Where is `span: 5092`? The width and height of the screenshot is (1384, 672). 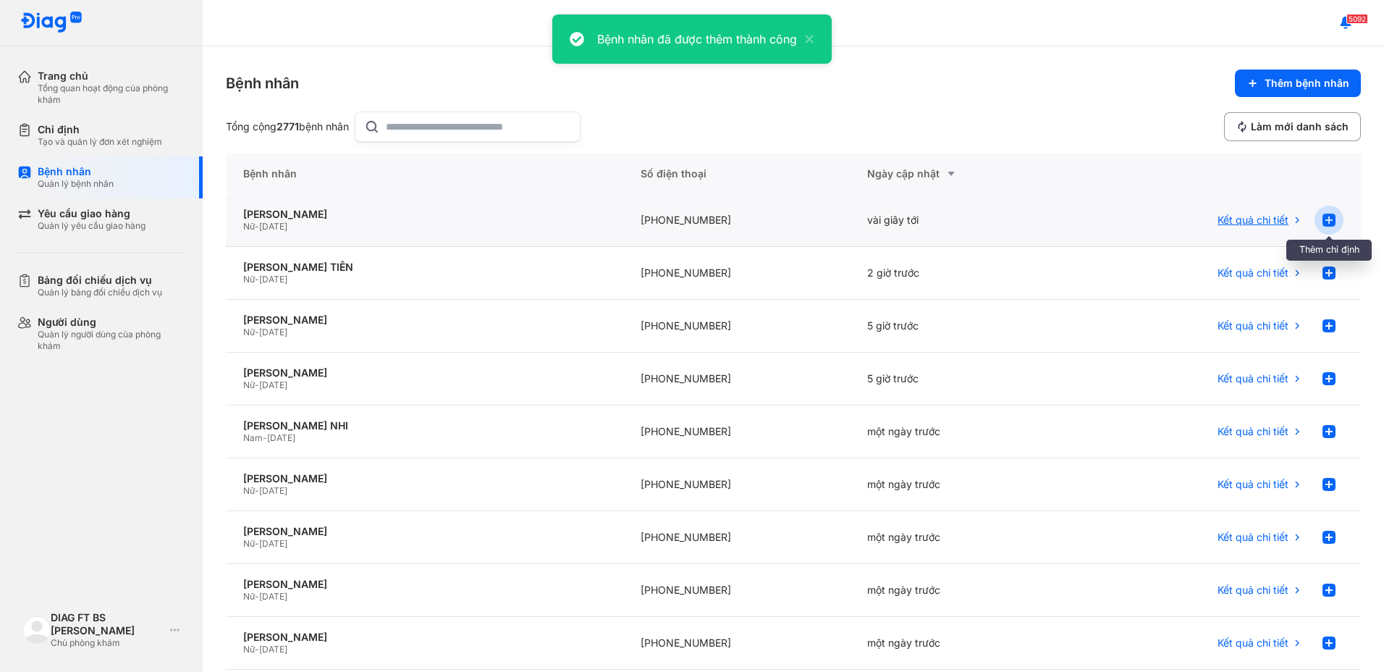 span: 5092 is located at coordinates (1357, 19).